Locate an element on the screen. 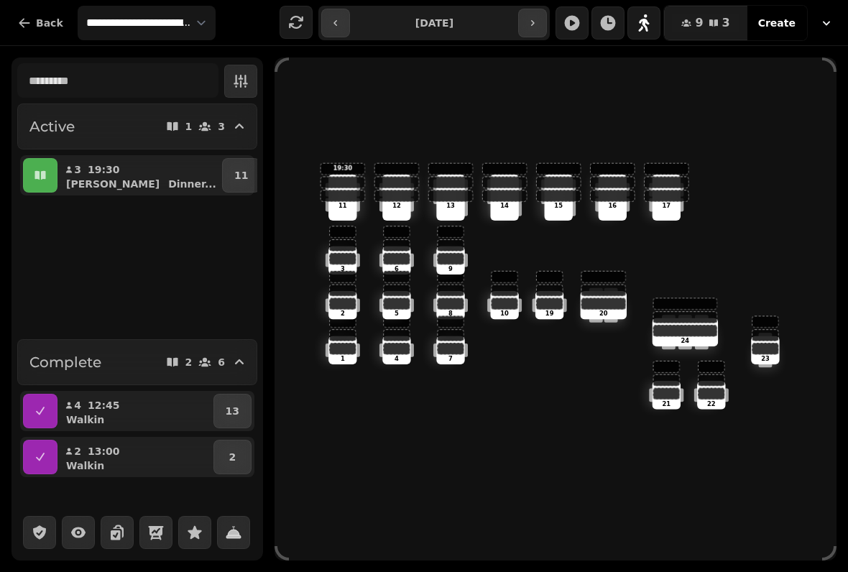 The height and width of the screenshot is (572, 848). p: 5 is located at coordinates (397, 314).